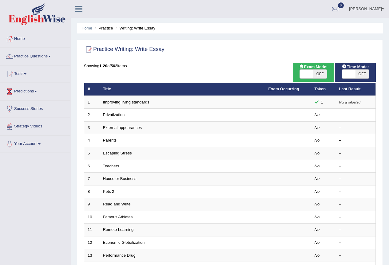  Describe the element at coordinates (124, 242) in the screenshot. I see `a: Economic Globalization` at that location.